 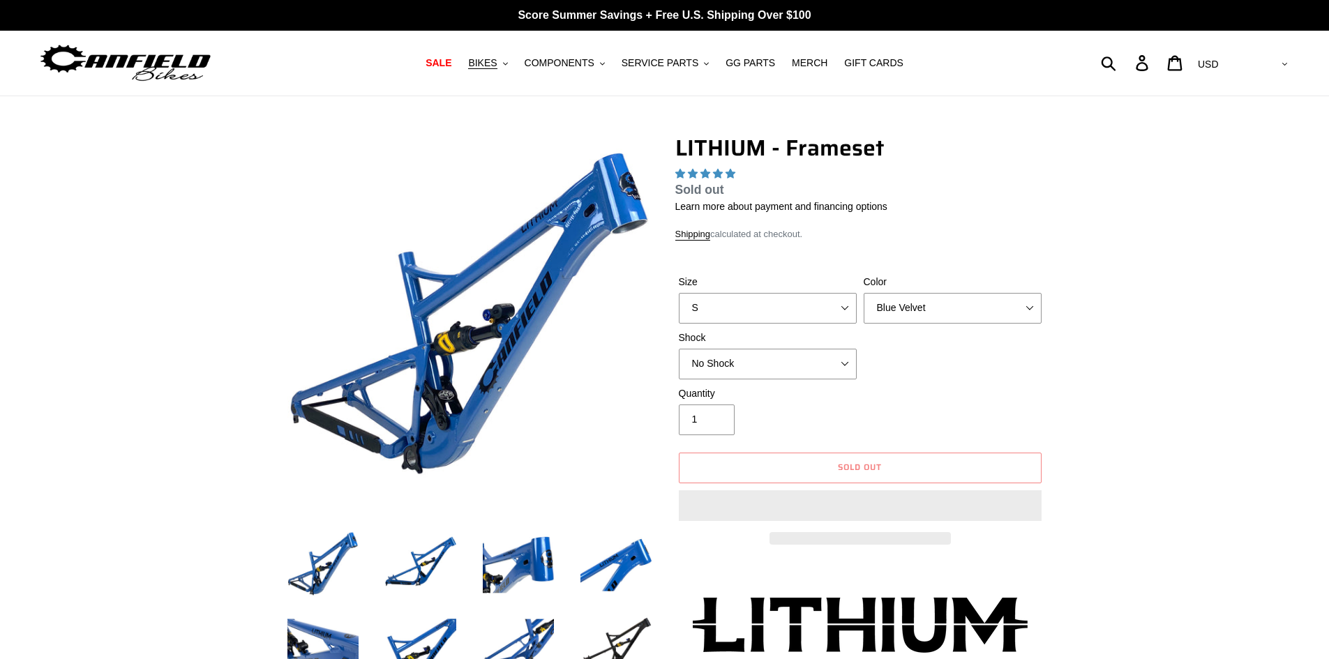 I want to click on label: Shock, so click(x=767, y=338).